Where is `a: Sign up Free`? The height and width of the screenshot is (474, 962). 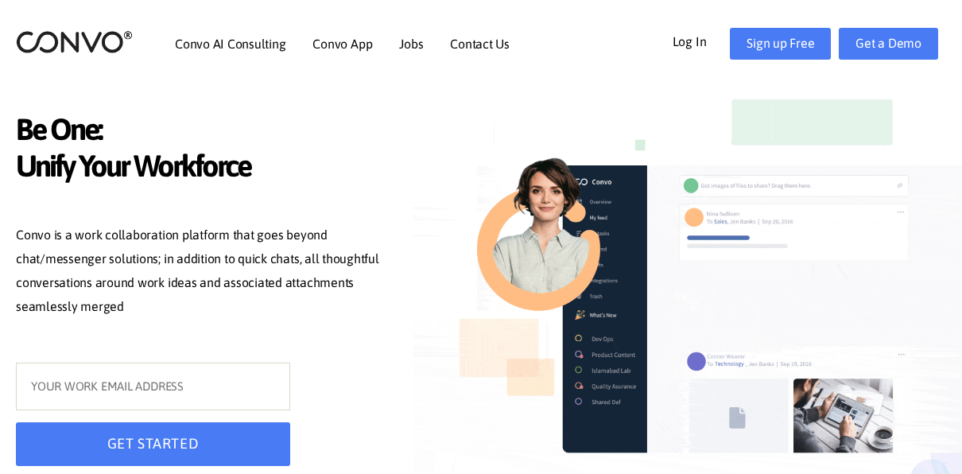 a: Sign up Free is located at coordinates (780, 44).